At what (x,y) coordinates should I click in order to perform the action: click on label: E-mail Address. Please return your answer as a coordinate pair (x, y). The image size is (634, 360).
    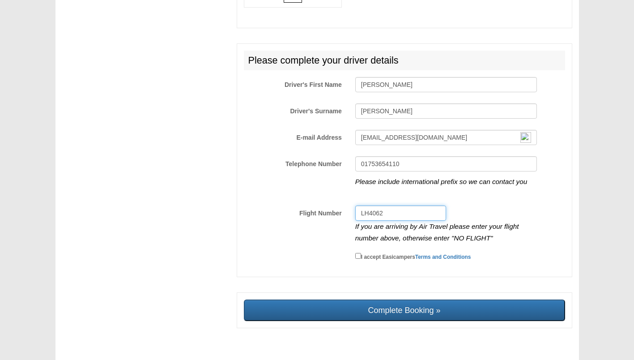
    Looking at the image, I should click on (293, 136).